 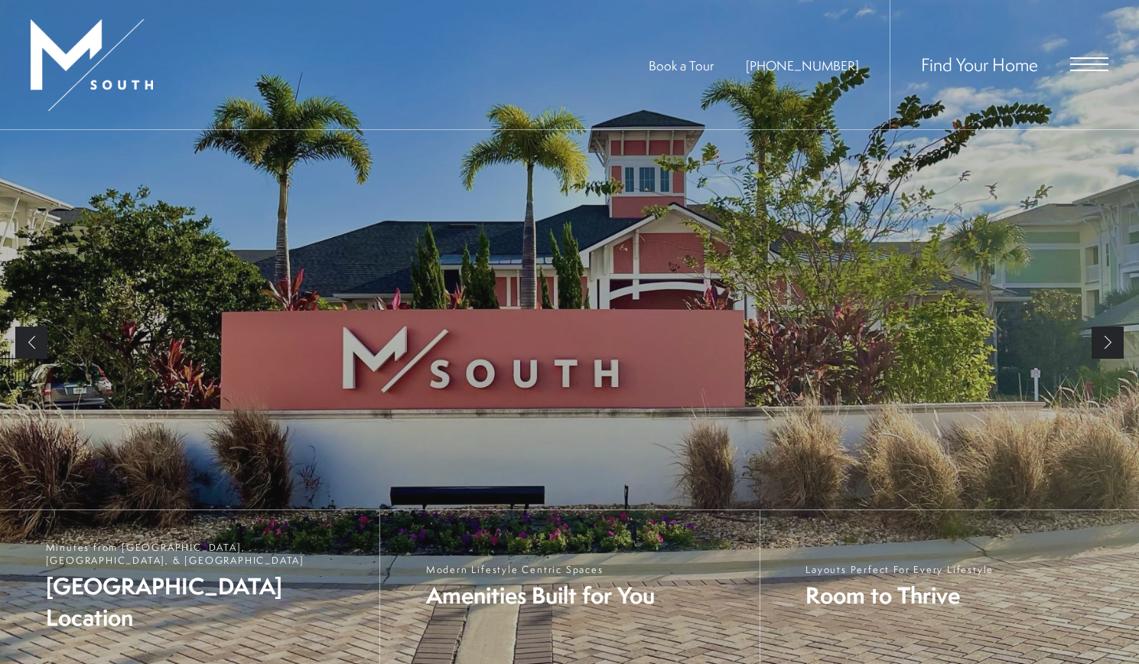 What do you see at coordinates (900, 595) in the screenshot?
I see `span: Room to Thrive` at bounding box center [900, 595].